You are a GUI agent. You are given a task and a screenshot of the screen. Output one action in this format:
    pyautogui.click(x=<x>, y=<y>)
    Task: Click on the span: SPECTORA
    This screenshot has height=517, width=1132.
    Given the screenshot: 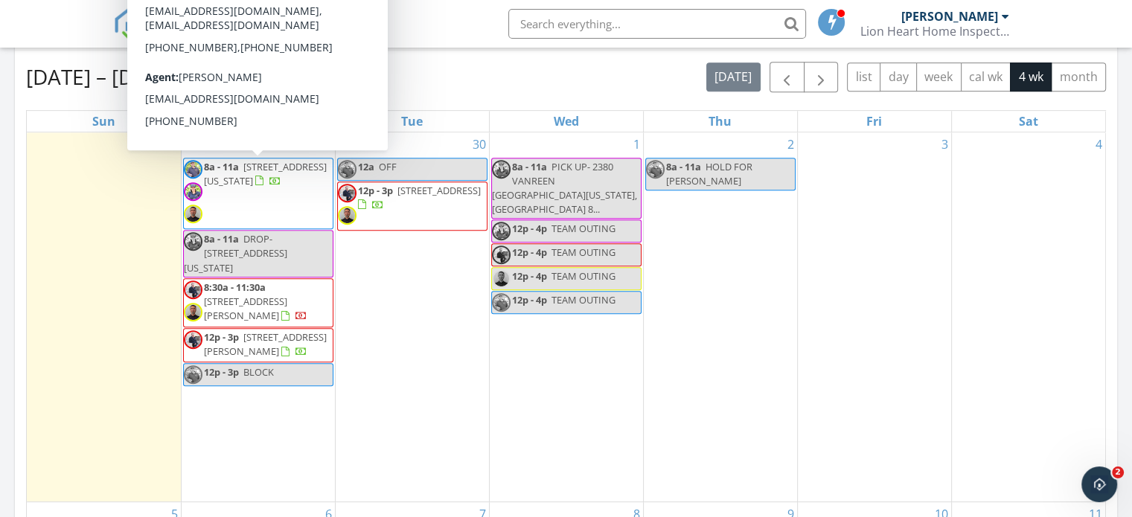 What is the action you would take?
    pyautogui.click(x=217, y=23)
    